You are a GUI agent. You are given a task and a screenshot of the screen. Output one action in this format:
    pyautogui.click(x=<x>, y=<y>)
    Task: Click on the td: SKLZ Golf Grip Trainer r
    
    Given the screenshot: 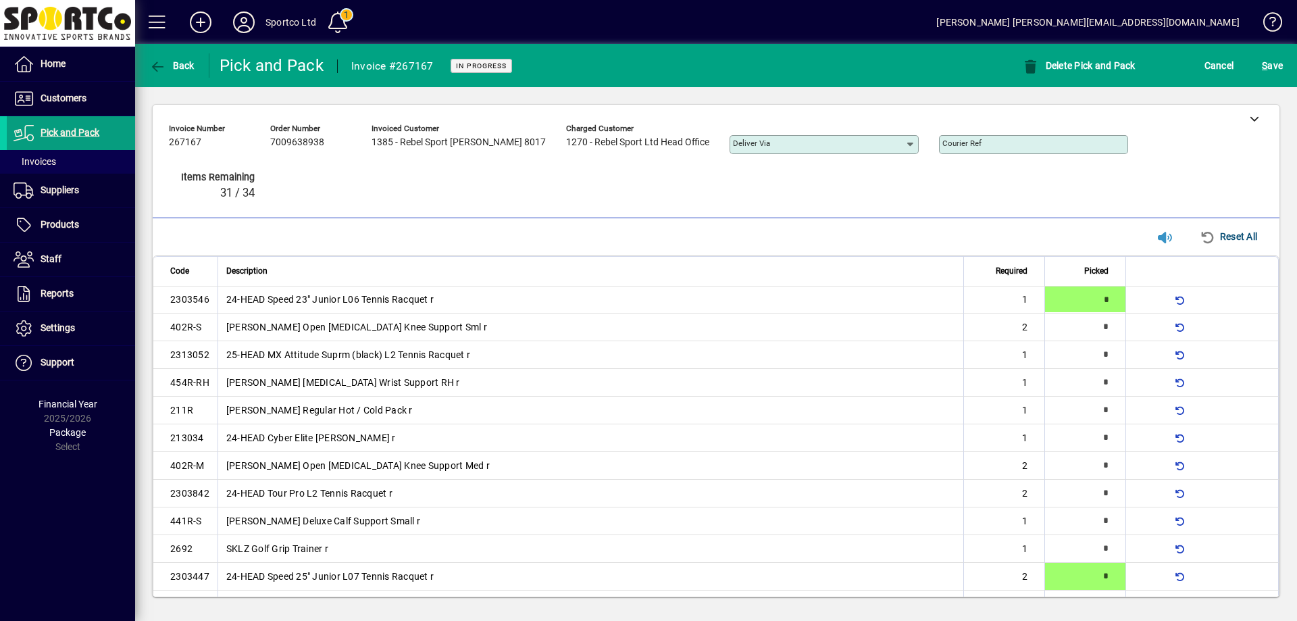 What is the action you would take?
    pyautogui.click(x=590, y=549)
    